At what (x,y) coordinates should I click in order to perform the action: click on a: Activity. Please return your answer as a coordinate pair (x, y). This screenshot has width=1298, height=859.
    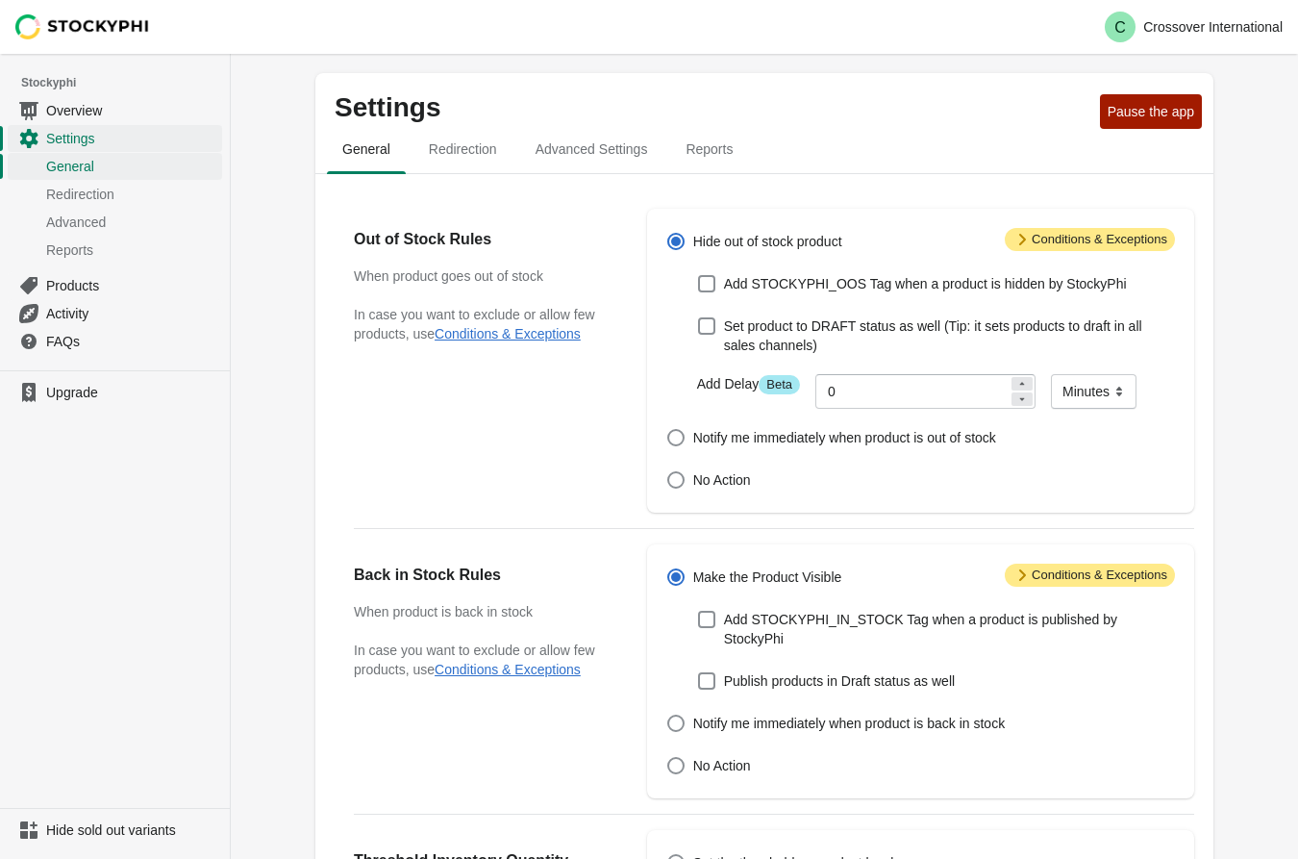
    Looking at the image, I should click on (114, 313).